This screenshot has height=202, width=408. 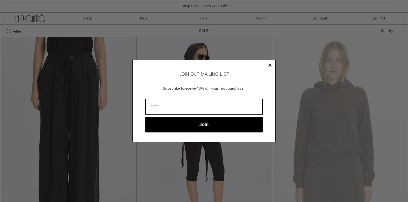 What do you see at coordinates (204, 74) in the screenshot?
I see `span: JOIN OUR MAILING LIST` at bounding box center [204, 74].